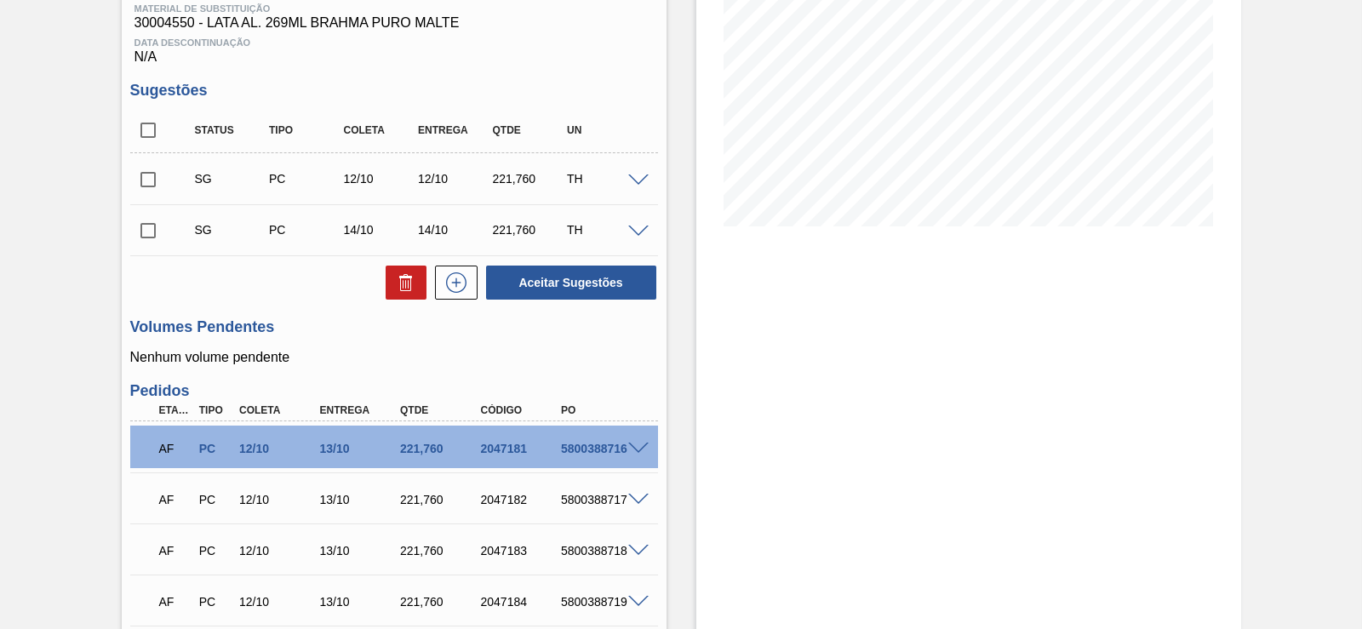  I want to click on div: 2047184, so click(521, 602).